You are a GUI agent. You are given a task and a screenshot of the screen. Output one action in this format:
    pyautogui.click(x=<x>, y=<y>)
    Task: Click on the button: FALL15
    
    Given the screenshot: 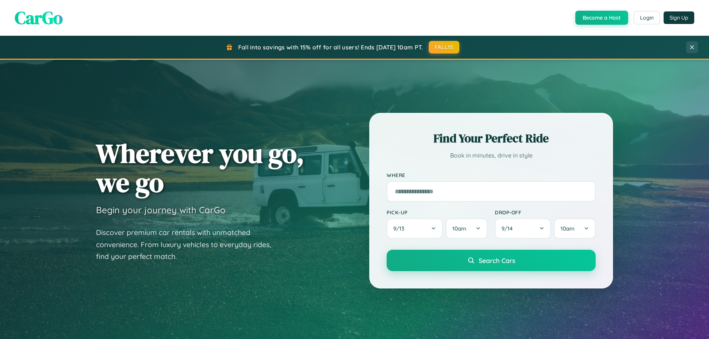 What is the action you would take?
    pyautogui.click(x=444, y=47)
    